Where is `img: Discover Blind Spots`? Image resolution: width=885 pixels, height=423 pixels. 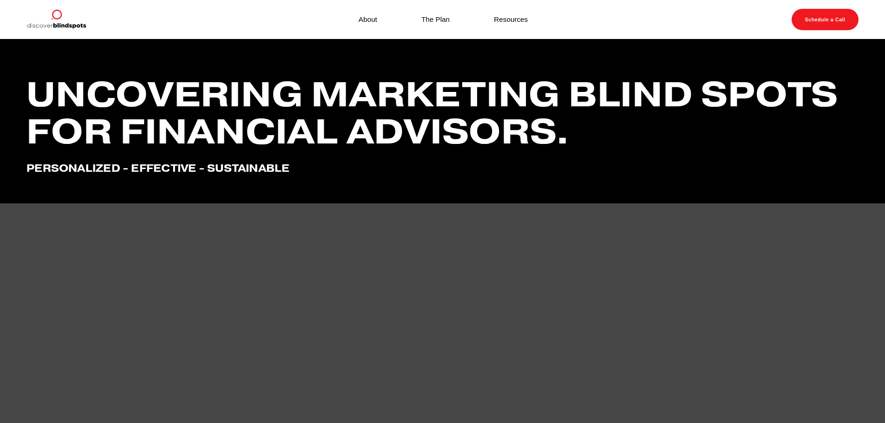 img: Discover Blind Spots is located at coordinates (56, 20).